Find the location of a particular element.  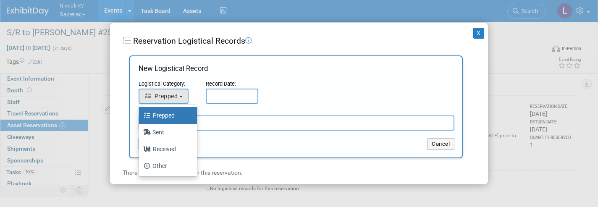

button: X is located at coordinates (478, 33).